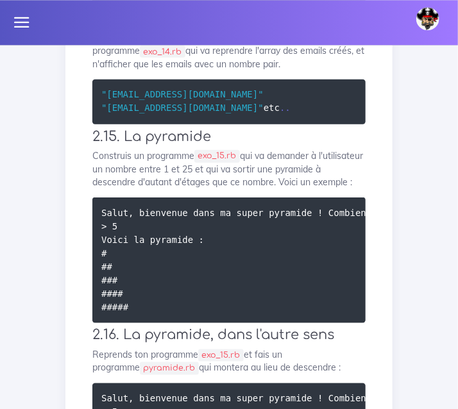 Image resolution: width=458 pixels, height=409 pixels. Describe the element at coordinates (229, 168) in the screenshot. I see `p: Construis un programme qui va demander à l'utilisateur un nombre entre 1 et 25 et qui va sortir u...` at that location.